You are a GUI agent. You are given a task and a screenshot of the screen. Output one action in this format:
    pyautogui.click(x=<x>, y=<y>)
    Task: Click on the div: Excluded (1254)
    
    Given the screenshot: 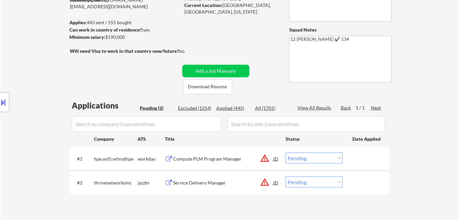 What is the action you would take?
    pyautogui.click(x=195, y=108)
    